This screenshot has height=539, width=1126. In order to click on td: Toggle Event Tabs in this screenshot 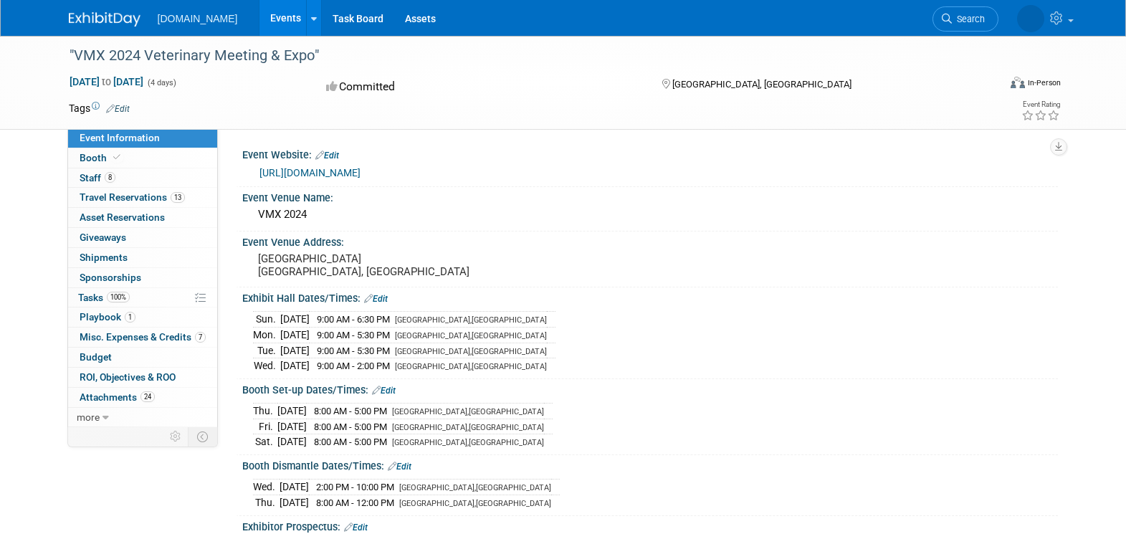, I will do `click(202, 437)`.